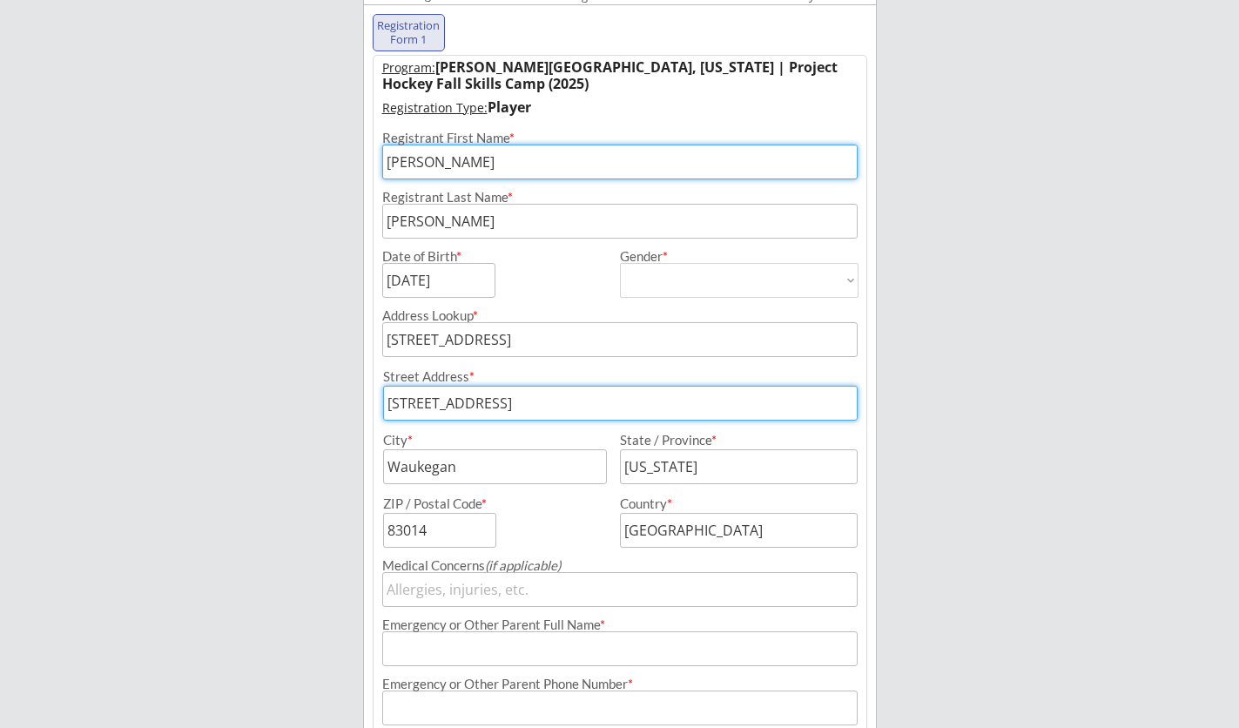 This screenshot has width=1239, height=728. What do you see at coordinates (739, 256) in the screenshot?
I see `div: Gender` at bounding box center [739, 256].